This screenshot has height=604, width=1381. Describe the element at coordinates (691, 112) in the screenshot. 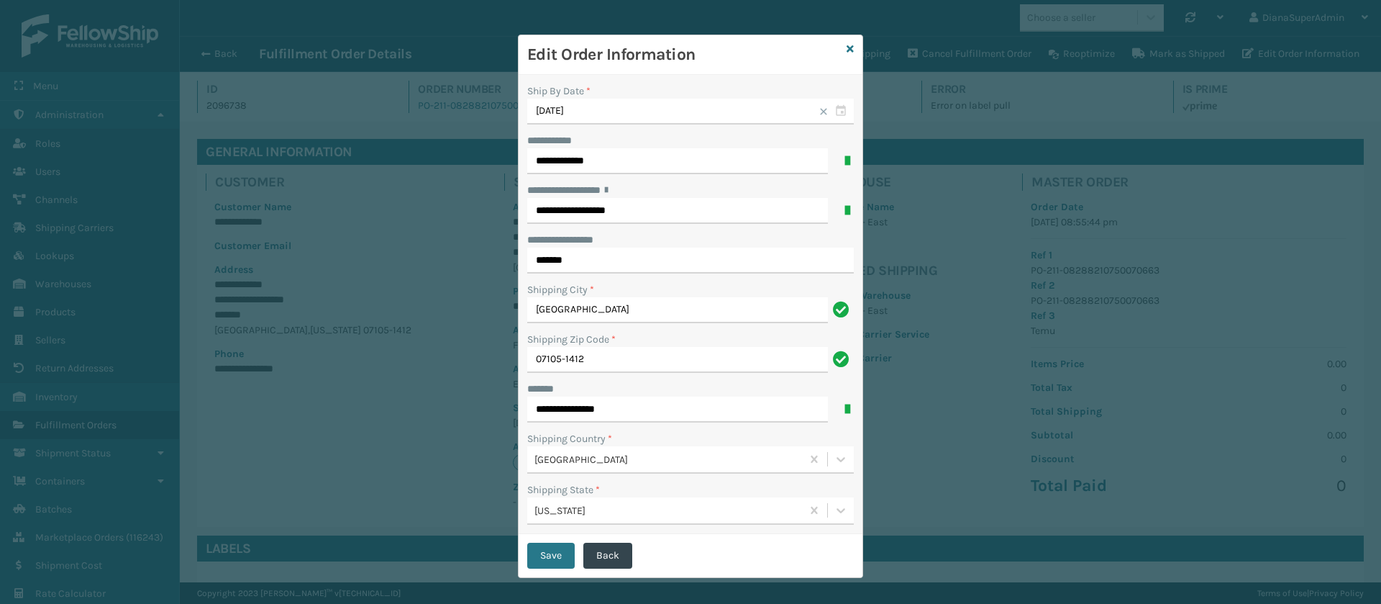

I see `input: MM/DD/YYYY` at that location.